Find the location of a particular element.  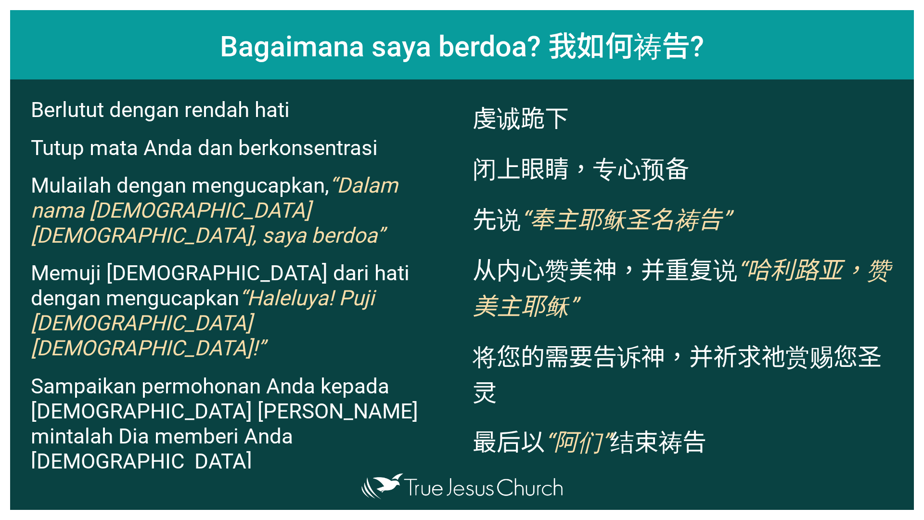

p: 最后以 结束祷告 is located at coordinates (683, 440).